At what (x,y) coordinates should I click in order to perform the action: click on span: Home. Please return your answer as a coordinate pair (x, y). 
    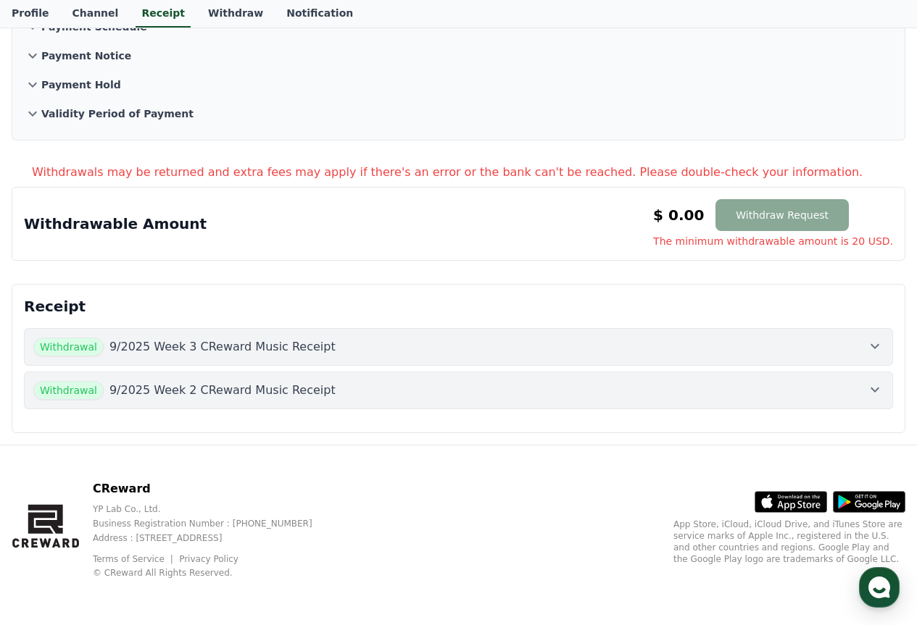
    Looking at the image, I should click on (49, 487).